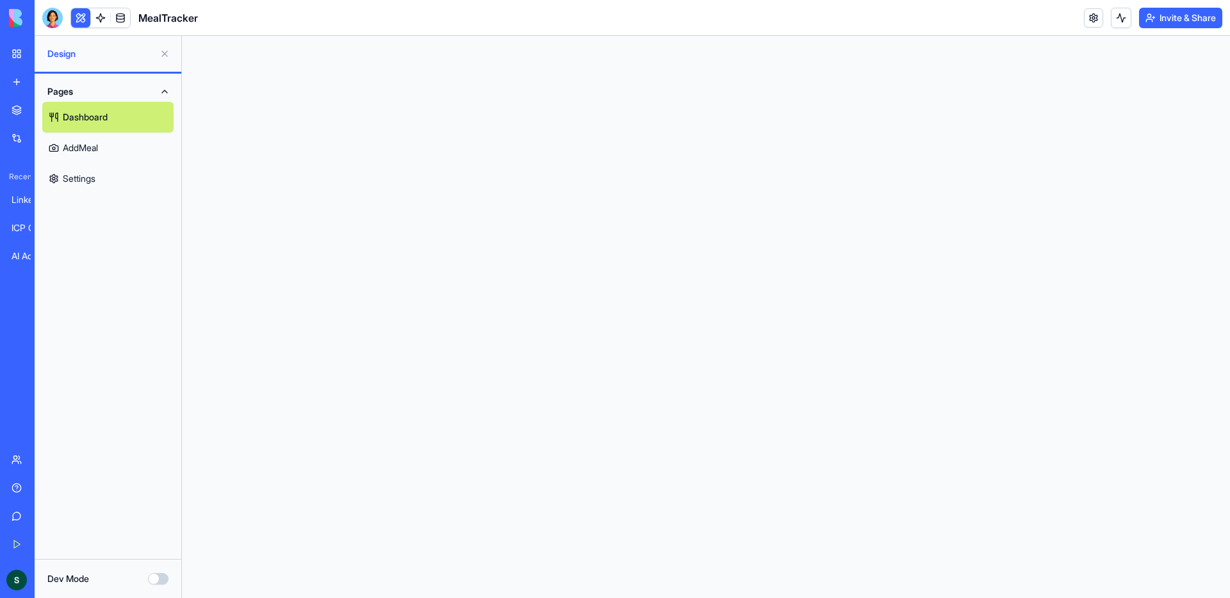 This screenshot has height=598, width=1230. What do you see at coordinates (29, 256) in the screenshot?
I see `div: AI Ad Generator` at bounding box center [29, 256].